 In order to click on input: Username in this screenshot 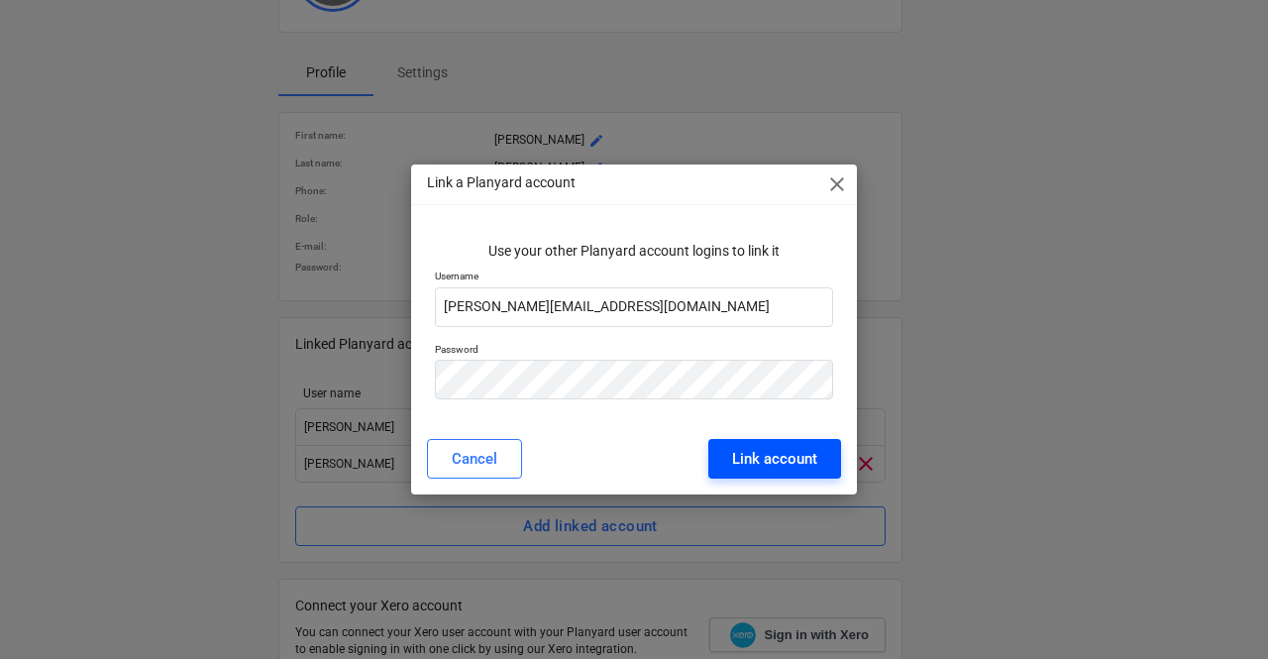, I will do `click(634, 307)`.